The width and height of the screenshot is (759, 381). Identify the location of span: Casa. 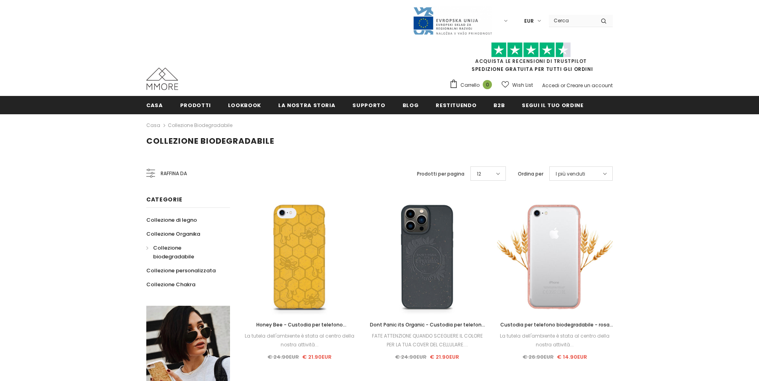
(155, 105).